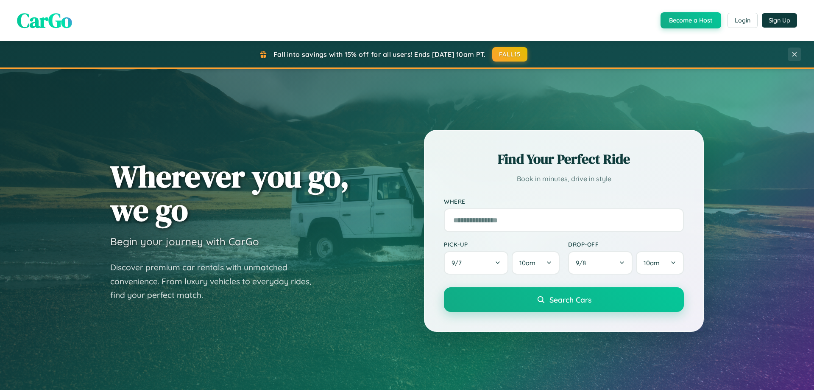 The height and width of the screenshot is (390, 814). What do you see at coordinates (600, 262) in the screenshot?
I see `button: 9/8` at bounding box center [600, 262].